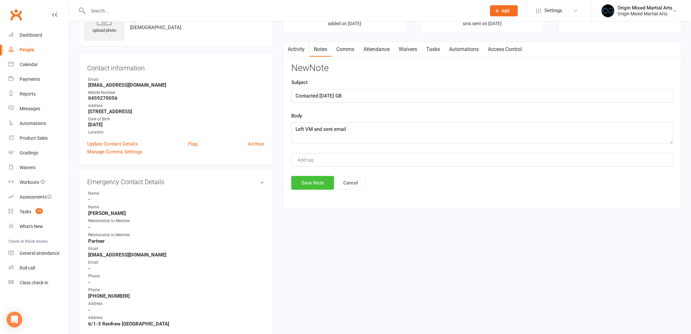 The height and width of the screenshot is (334, 691). Describe the element at coordinates (351, 183) in the screenshot. I see `button: Cancel` at that location.